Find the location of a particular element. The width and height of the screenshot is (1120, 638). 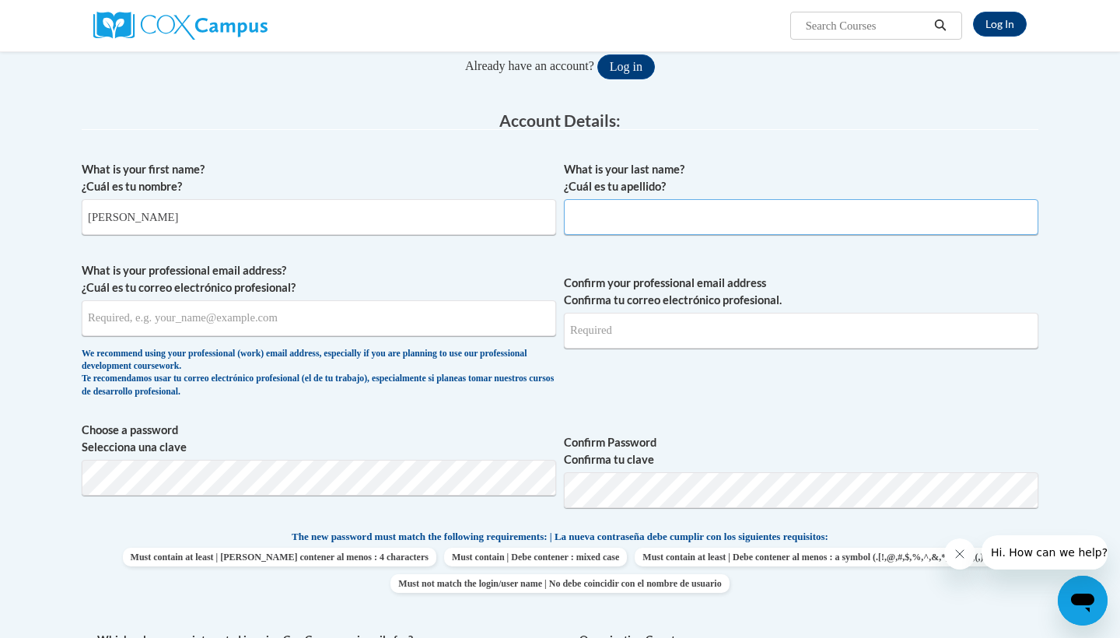

a: Log In is located at coordinates (999, 24).